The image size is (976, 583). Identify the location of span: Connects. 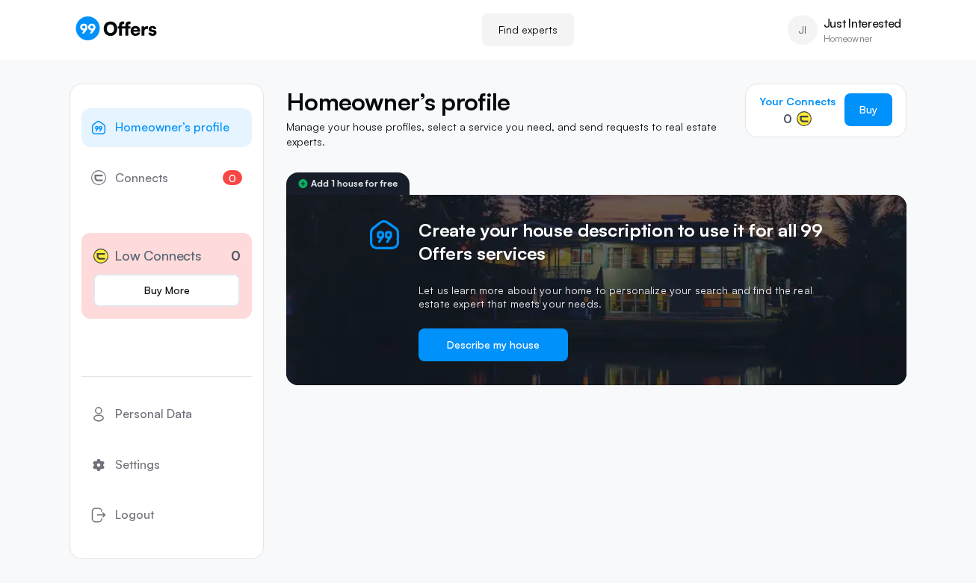
(141, 179).